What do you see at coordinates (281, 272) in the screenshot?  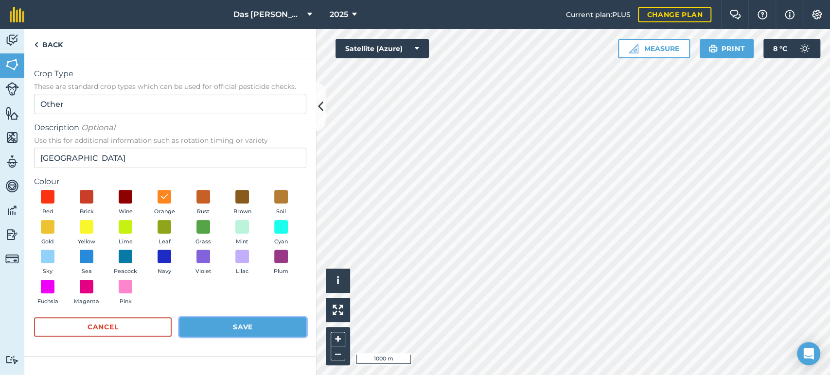 I see `span: Plum` at bounding box center [281, 272].